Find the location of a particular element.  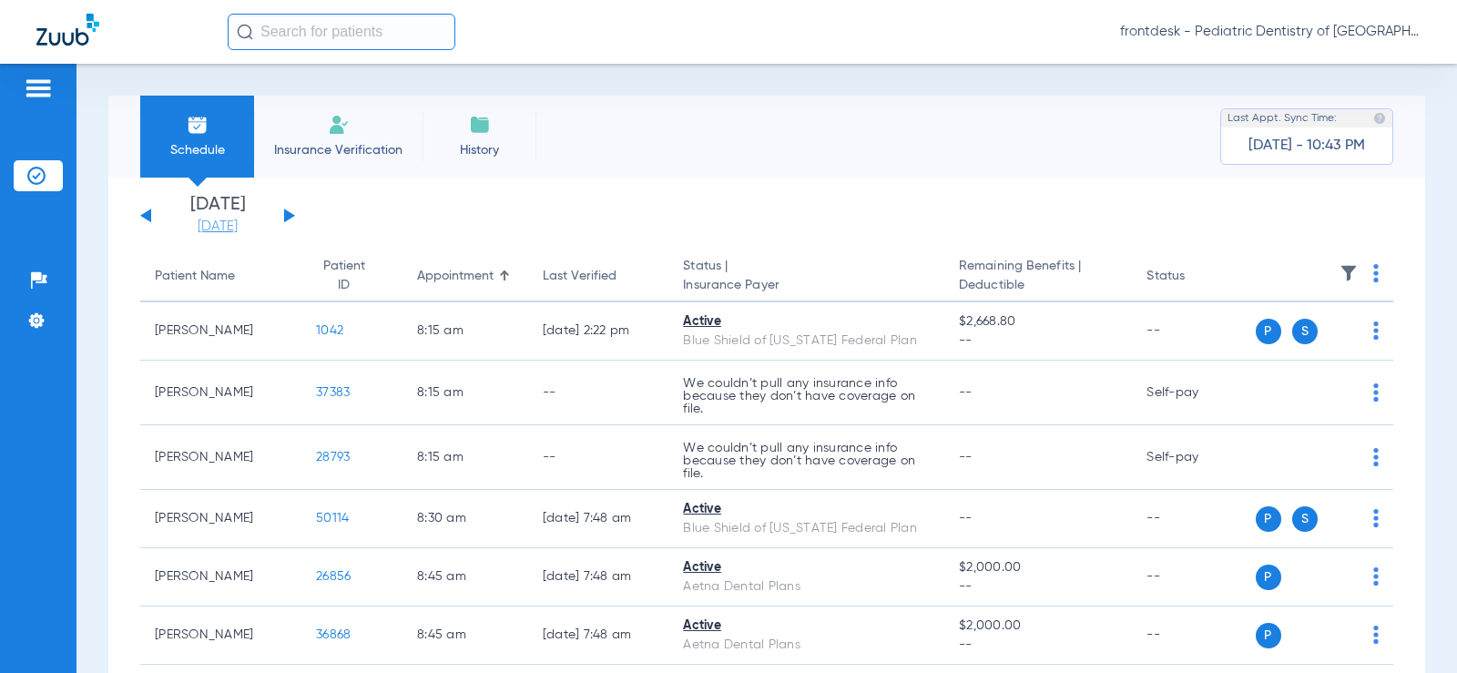

span: 1042 is located at coordinates (330, 331).